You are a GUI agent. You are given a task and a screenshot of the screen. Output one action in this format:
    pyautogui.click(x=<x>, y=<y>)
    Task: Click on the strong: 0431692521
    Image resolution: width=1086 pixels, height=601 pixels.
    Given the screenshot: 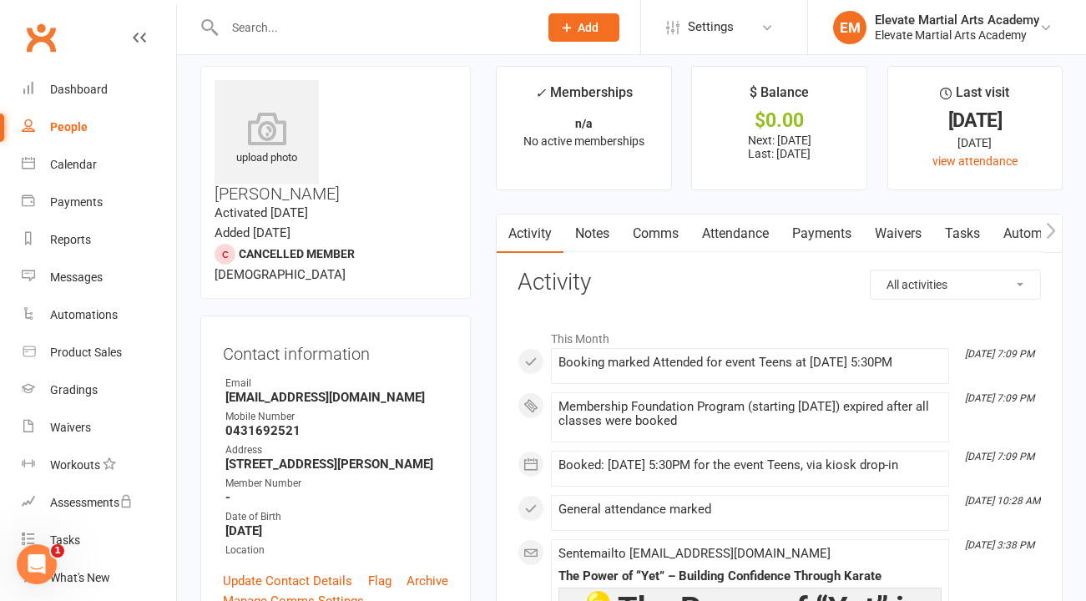 What is the action you would take?
    pyautogui.click(x=336, y=431)
    